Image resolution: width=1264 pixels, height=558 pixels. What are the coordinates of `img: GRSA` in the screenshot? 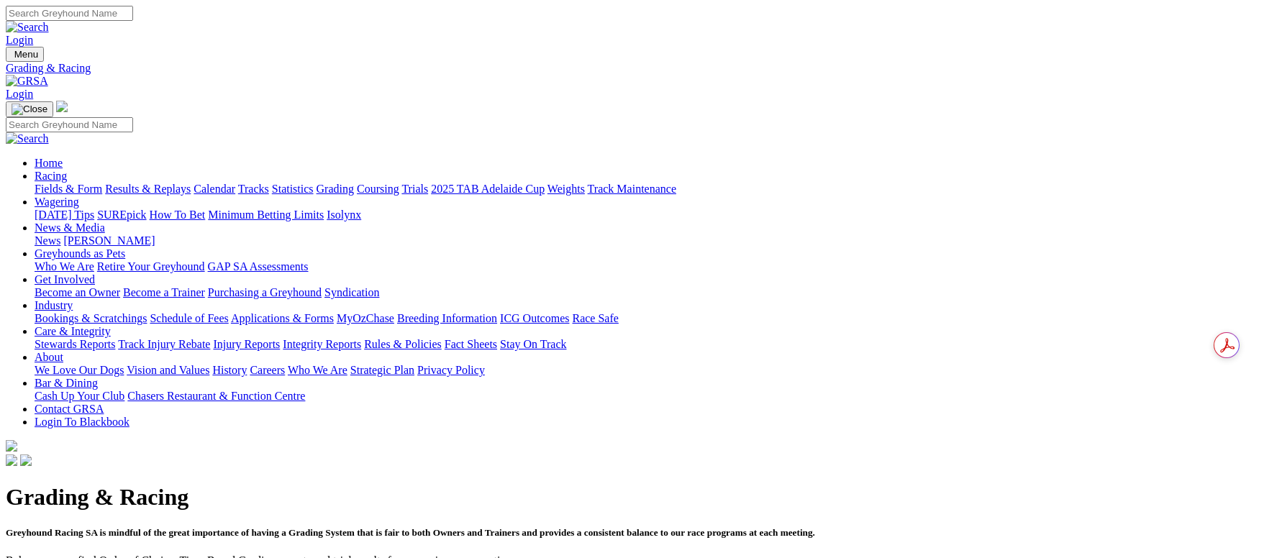 It's located at (27, 81).